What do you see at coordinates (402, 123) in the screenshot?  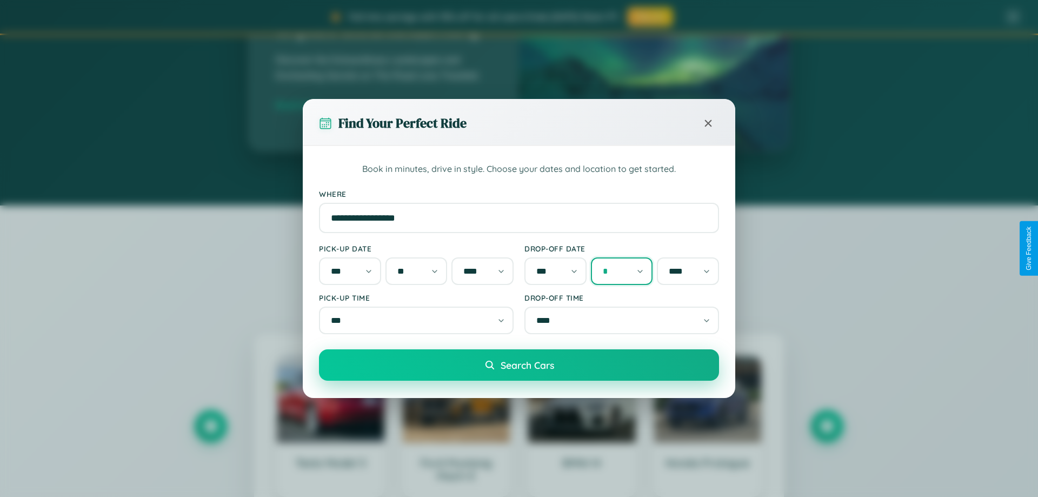 I see `h3: Find Your Perfect Ride` at bounding box center [402, 123].